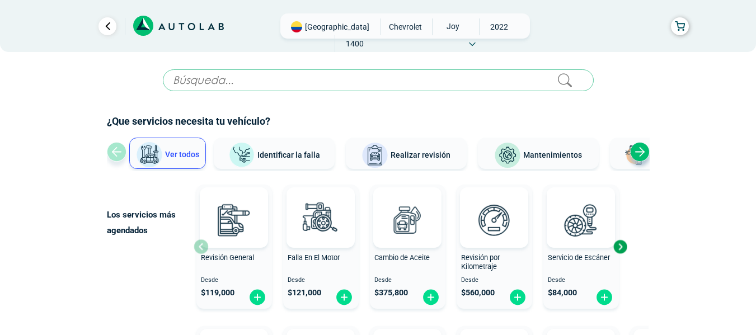 The image size is (756, 335). Describe the element at coordinates (218, 293) in the screenshot. I see `span: $ 119,000` at that location.